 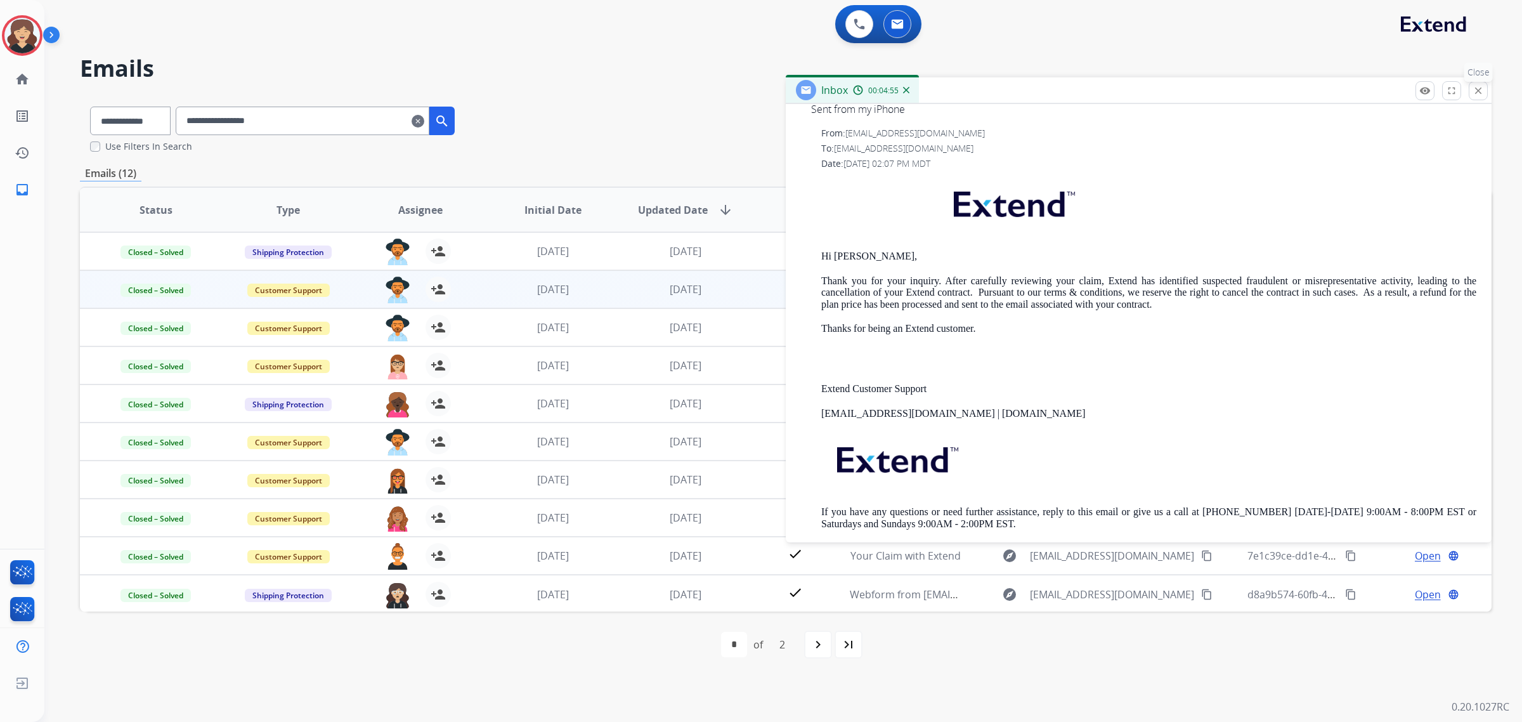 What do you see at coordinates (1478, 91) in the screenshot?
I see `mat-icon: close` at bounding box center [1478, 91].